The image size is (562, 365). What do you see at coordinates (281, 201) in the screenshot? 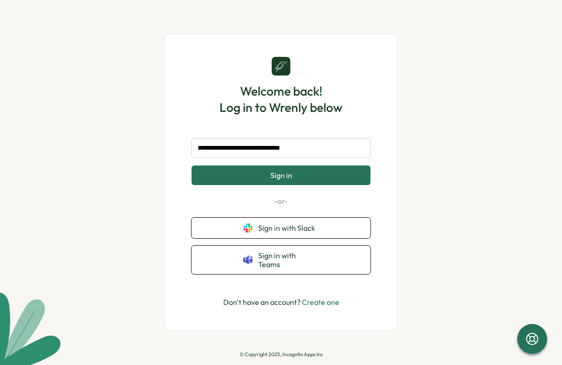
I see `p: -or-` at bounding box center [281, 201].